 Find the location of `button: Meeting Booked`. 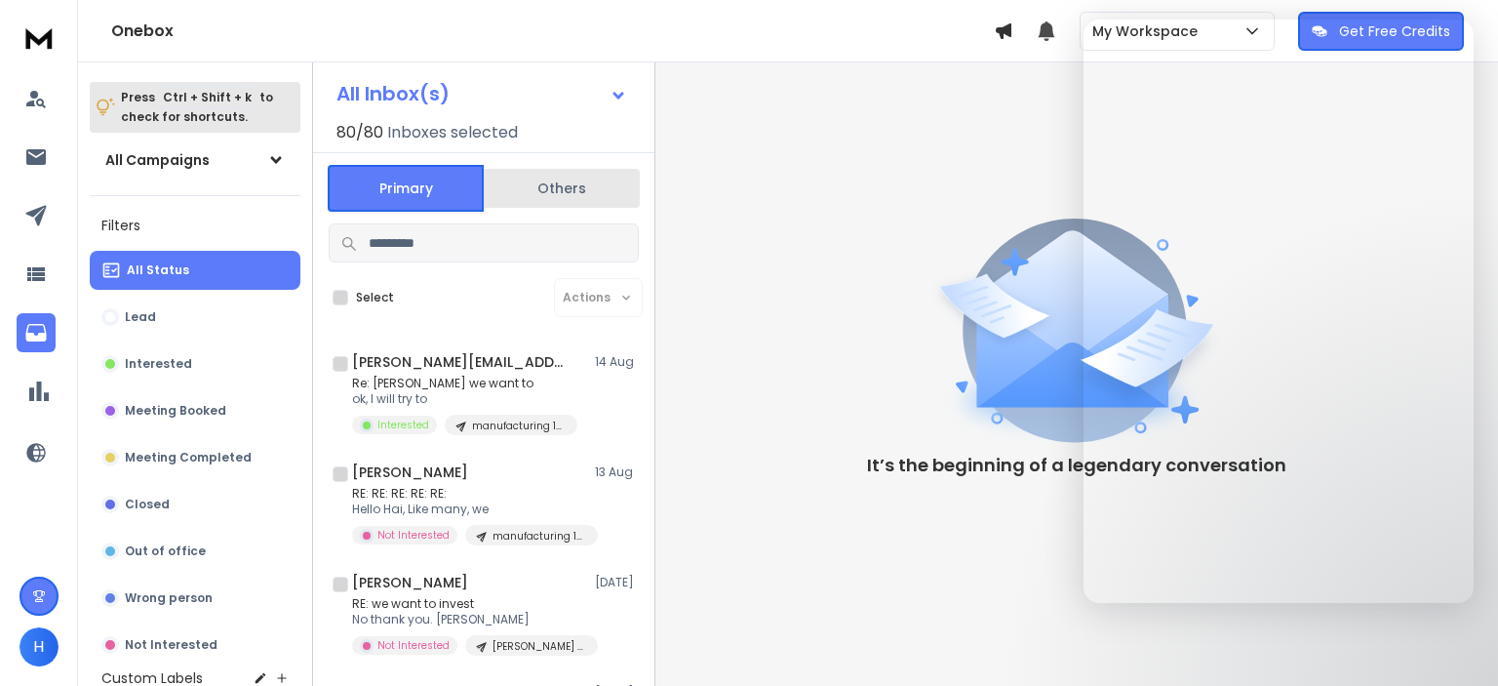

button: Meeting Booked is located at coordinates (195, 411).